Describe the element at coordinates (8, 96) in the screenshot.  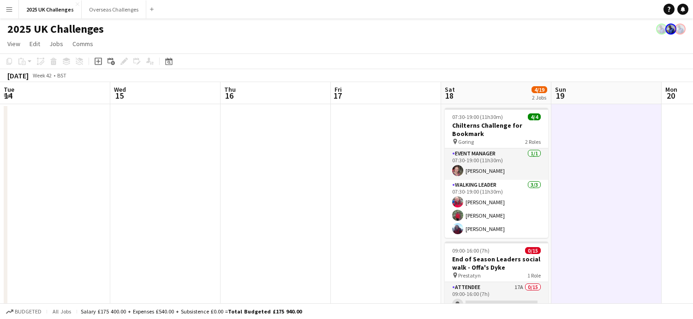
I see `span: 14` at that location.